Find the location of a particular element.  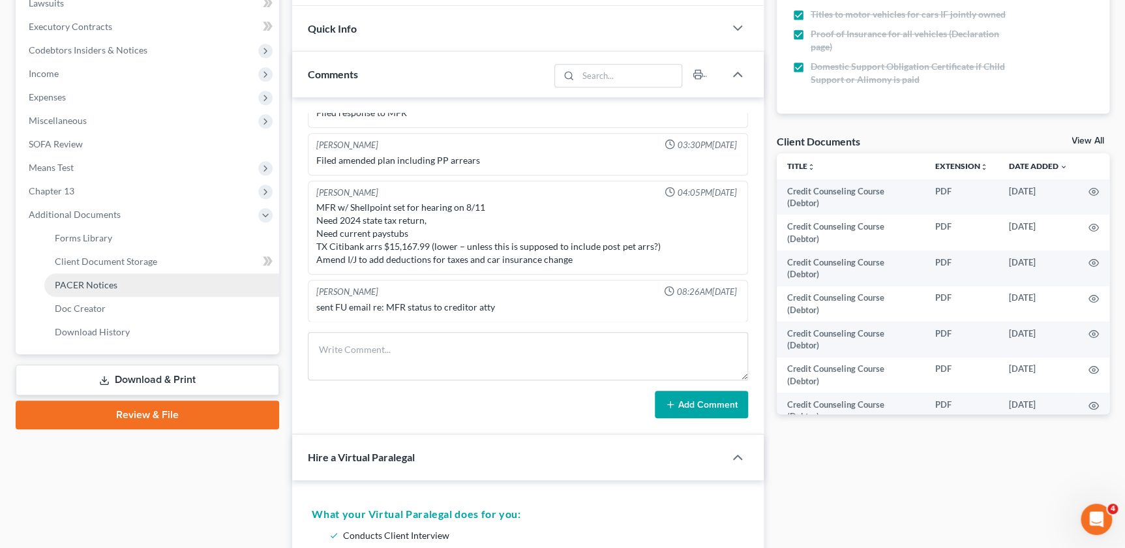

span: Miscellaneous is located at coordinates (57, 120).